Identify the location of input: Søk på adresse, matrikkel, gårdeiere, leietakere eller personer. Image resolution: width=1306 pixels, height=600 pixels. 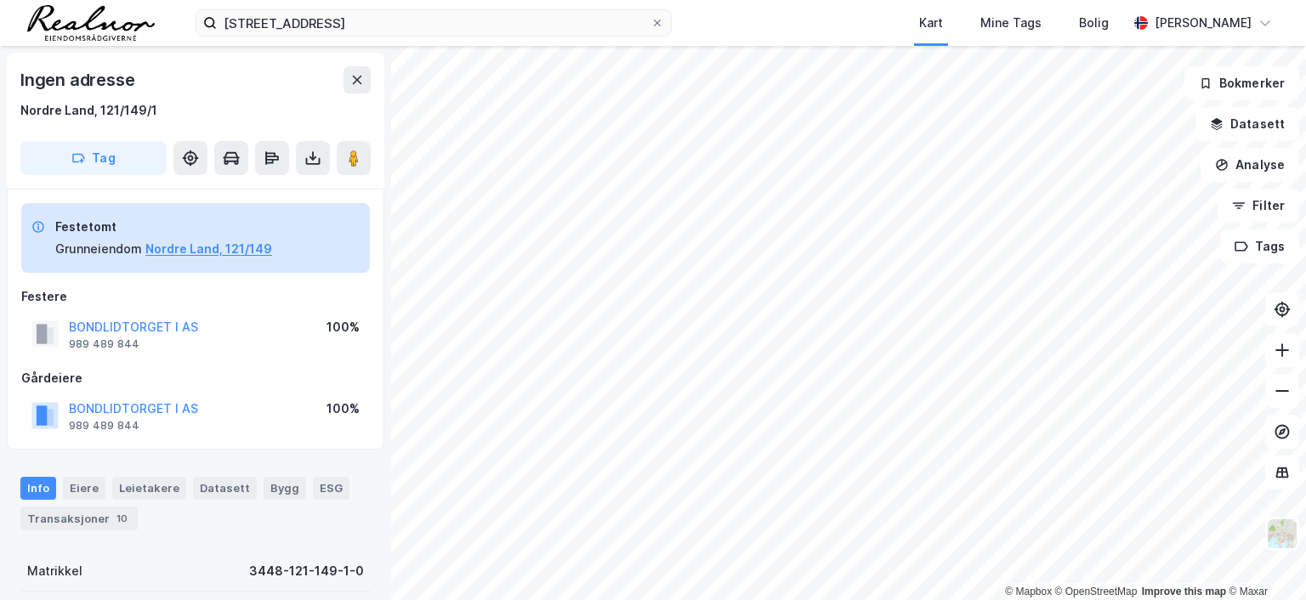
(434, 23).